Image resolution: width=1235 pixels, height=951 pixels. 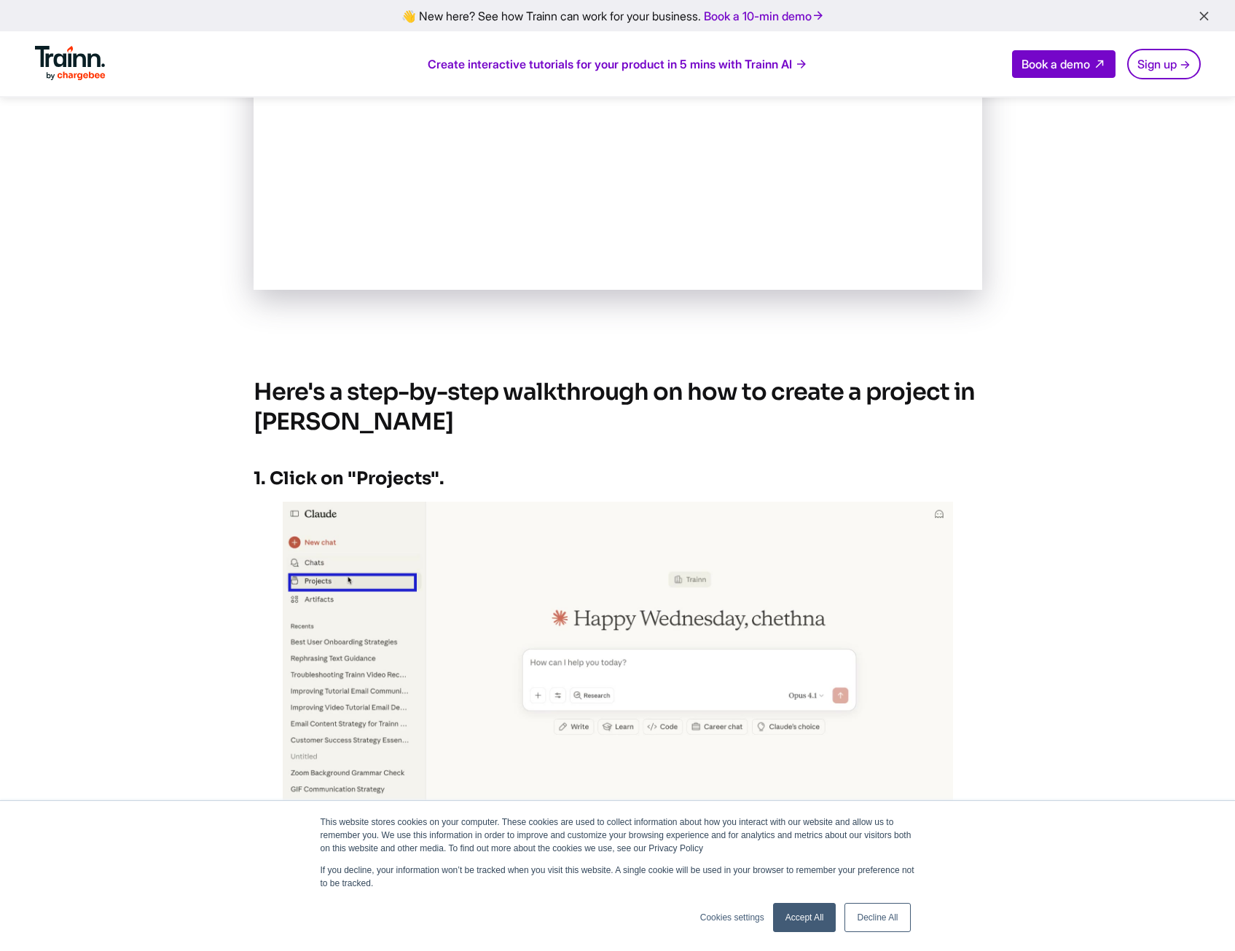 What do you see at coordinates (618, 64) in the screenshot?
I see `a: Create interactive tutorials for your product in 5 mins with Trainn AI` at bounding box center [618, 64].